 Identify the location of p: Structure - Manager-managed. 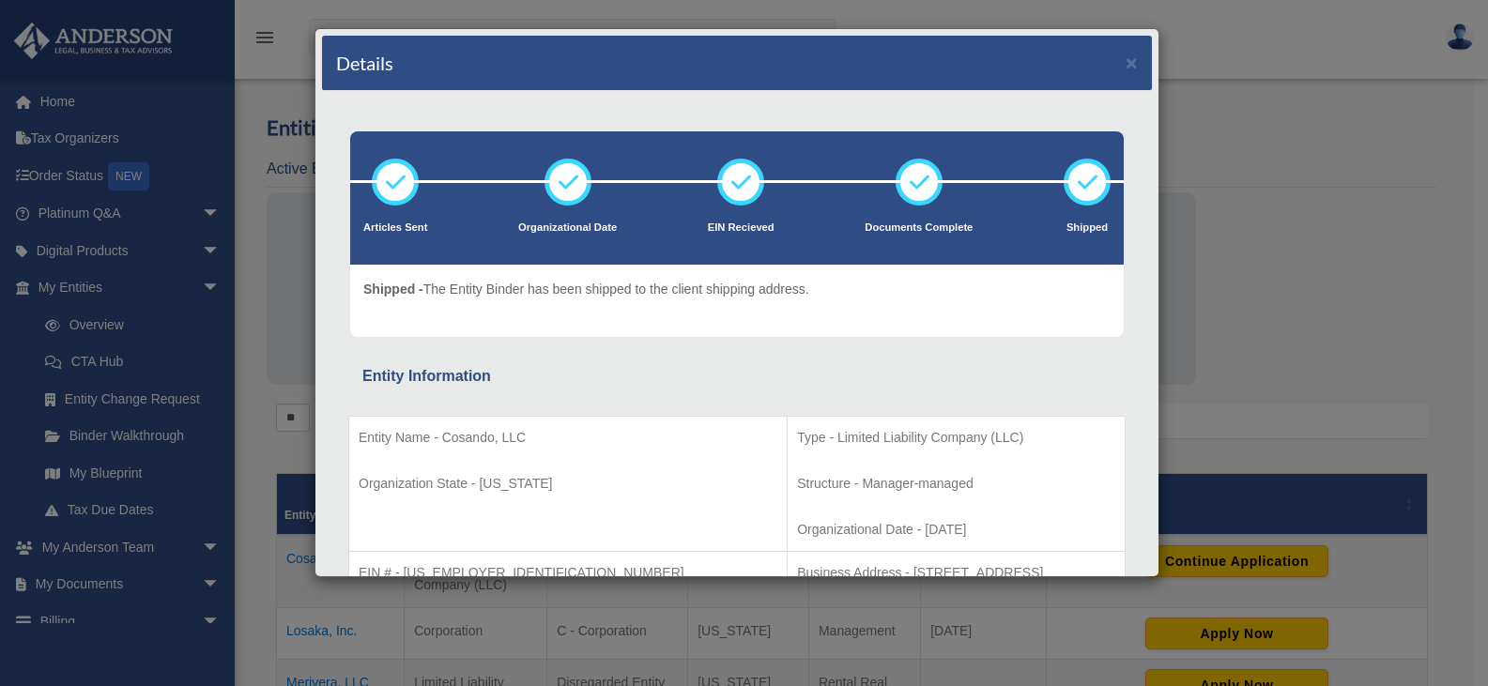
(956, 484).